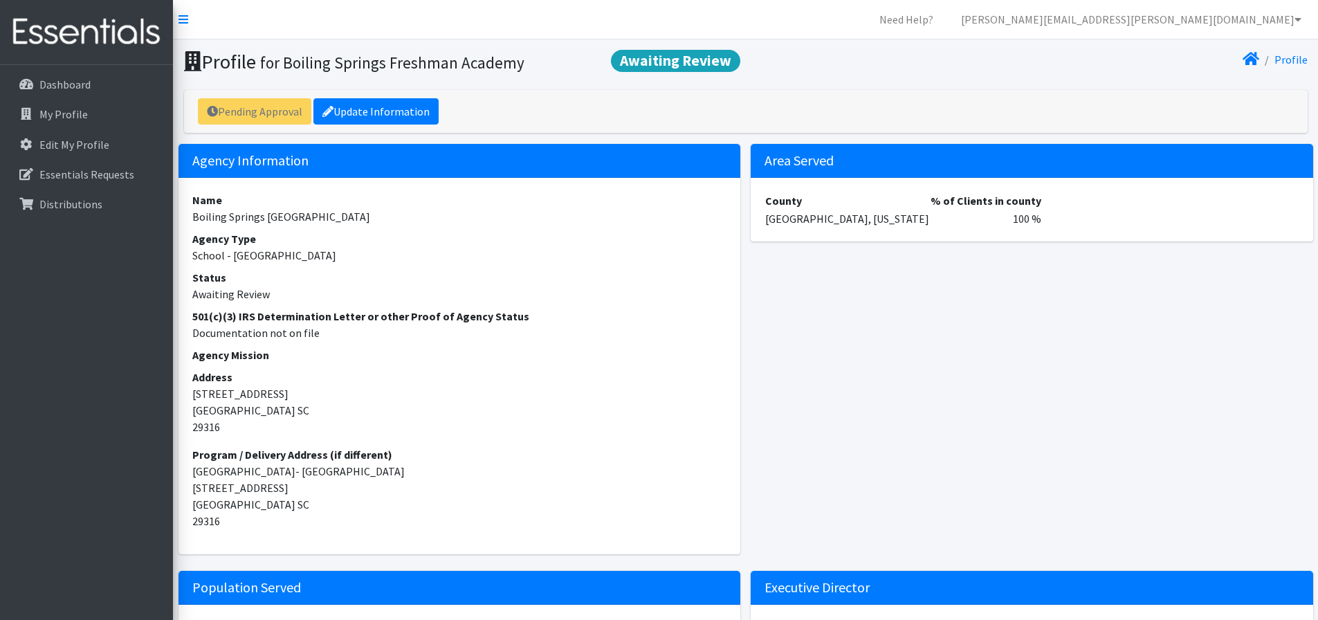 Image resolution: width=1318 pixels, height=620 pixels. Describe the element at coordinates (459, 200) in the screenshot. I see `dt: Name` at that location.